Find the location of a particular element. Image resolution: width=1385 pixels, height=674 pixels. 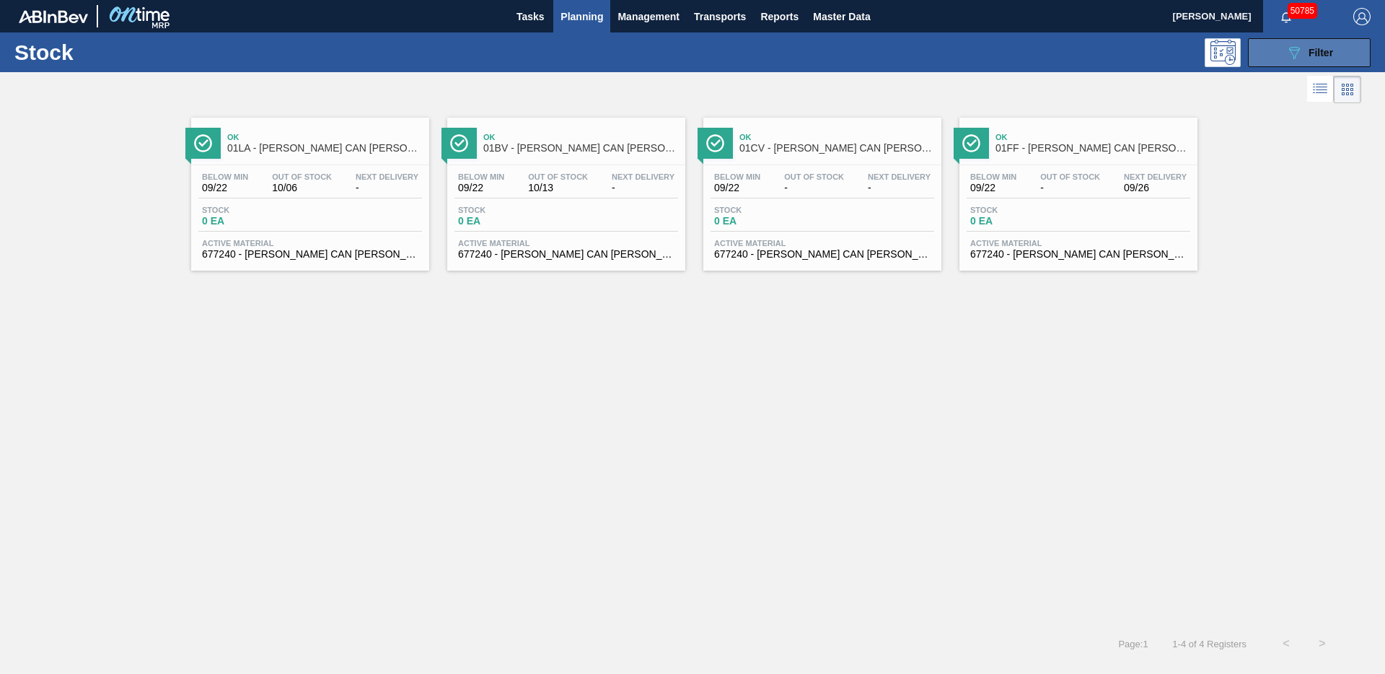

span: Planning is located at coordinates (581, 17).